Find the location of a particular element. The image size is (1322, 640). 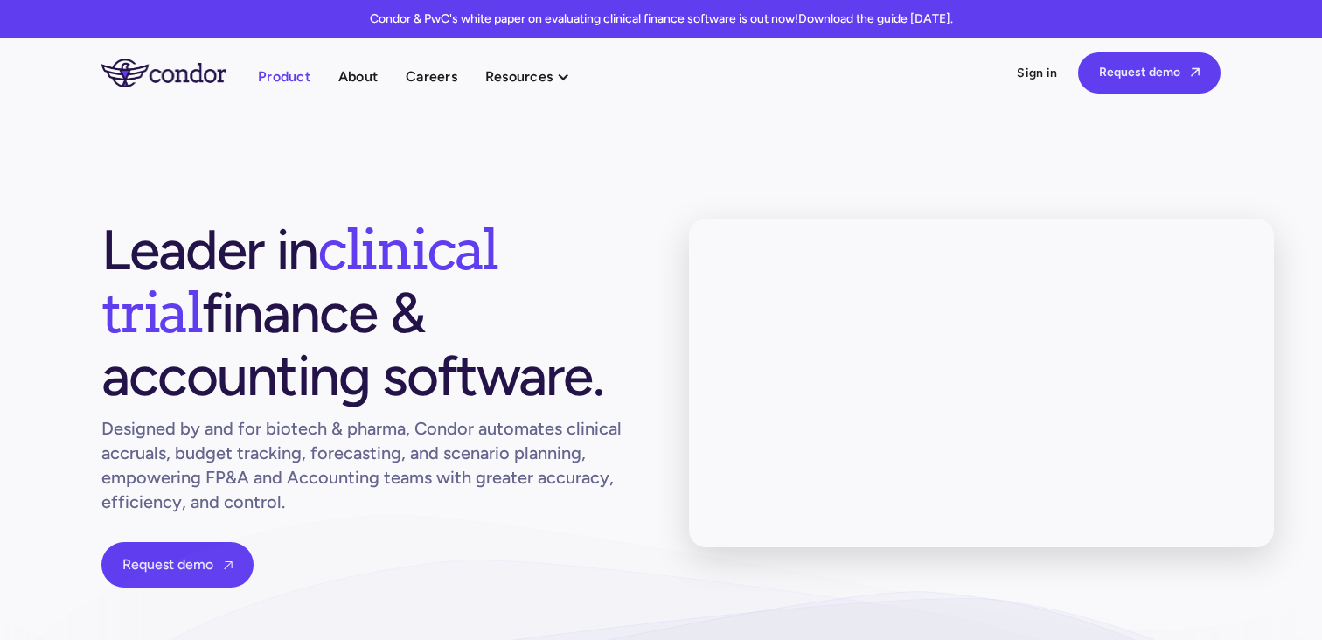

p: Condor & PwC's white paper on evaluating clinical finance software is out now! is located at coordinates (661, 19).